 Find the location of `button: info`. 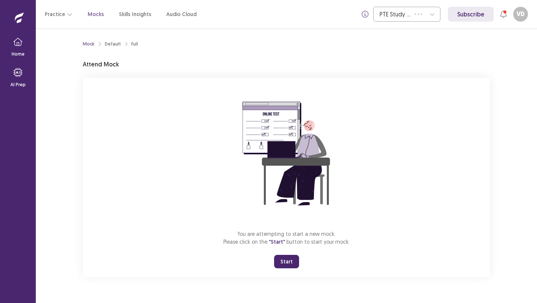

button: info is located at coordinates (365, 14).